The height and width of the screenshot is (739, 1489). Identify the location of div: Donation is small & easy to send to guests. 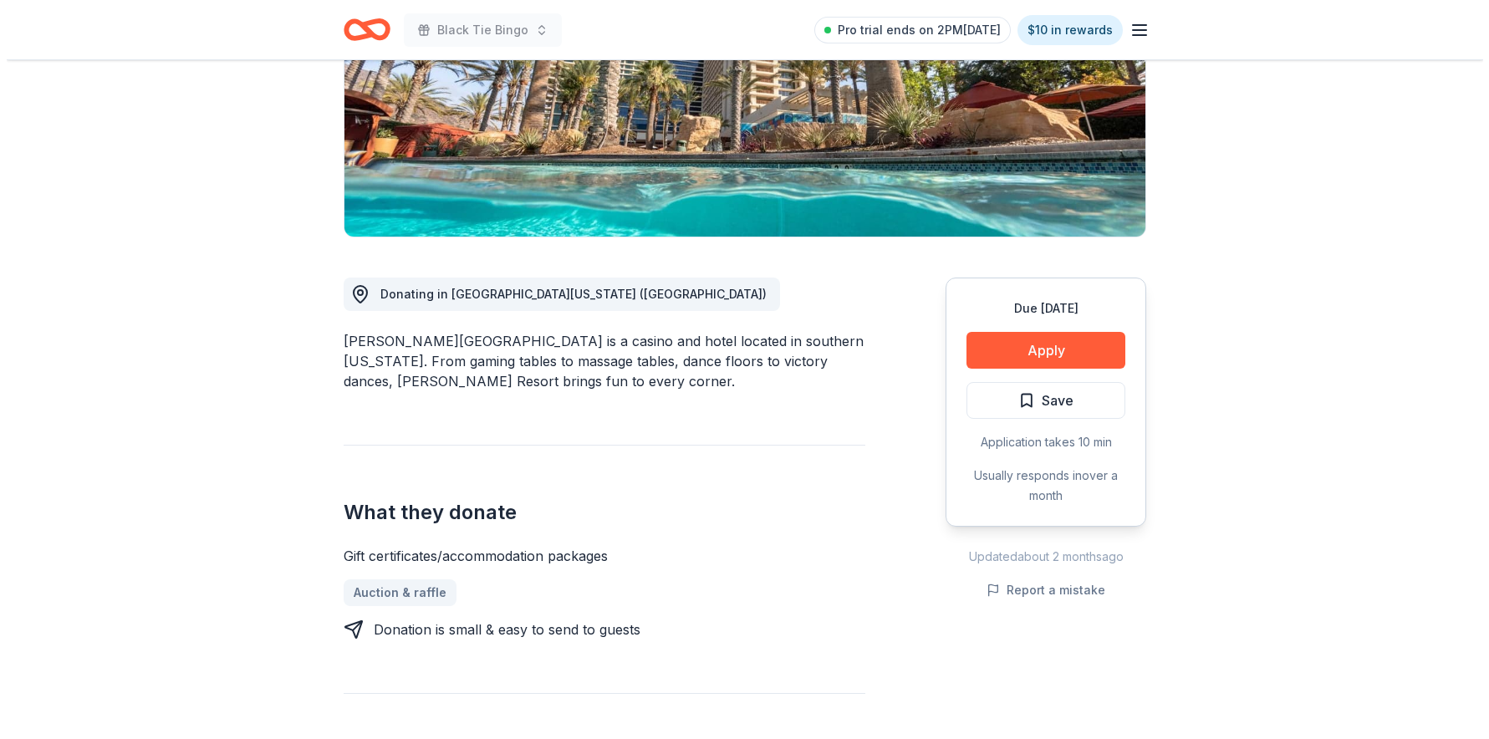
(500, 630).